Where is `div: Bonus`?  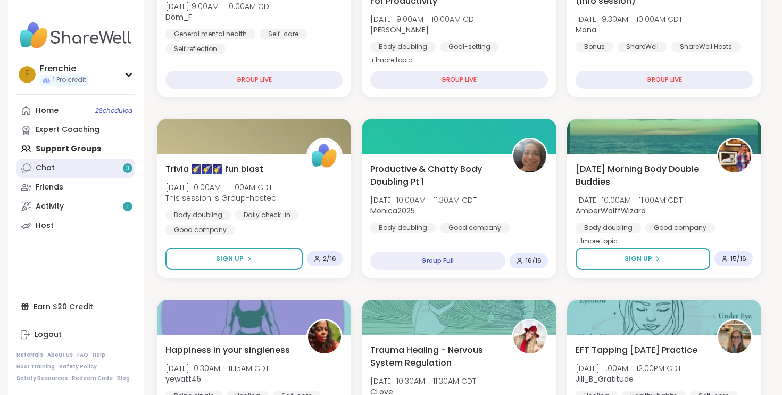
div: Bonus is located at coordinates (595, 47).